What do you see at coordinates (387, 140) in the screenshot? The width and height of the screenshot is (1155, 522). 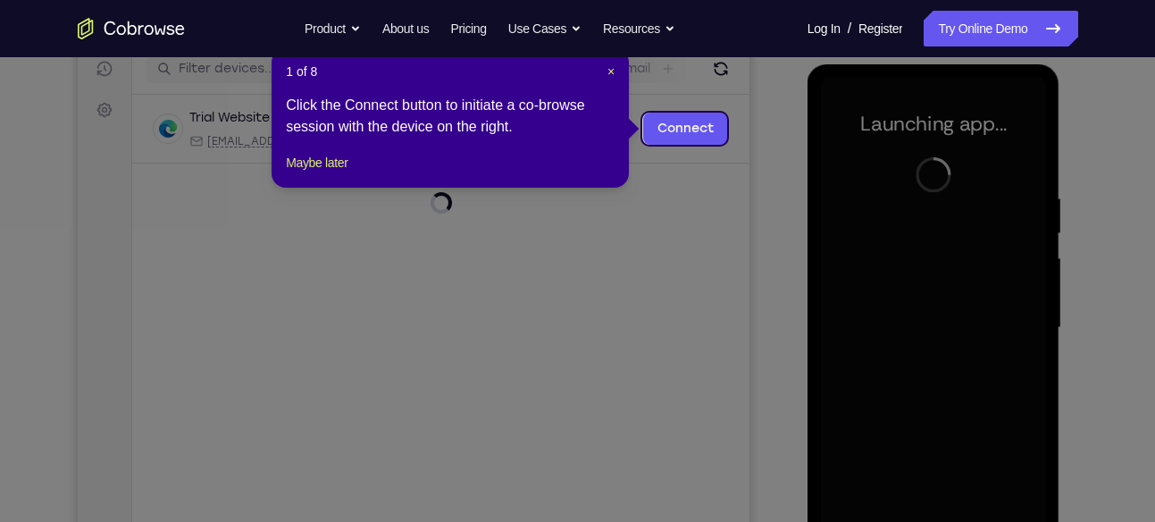 I see `div: App` at bounding box center [387, 140].